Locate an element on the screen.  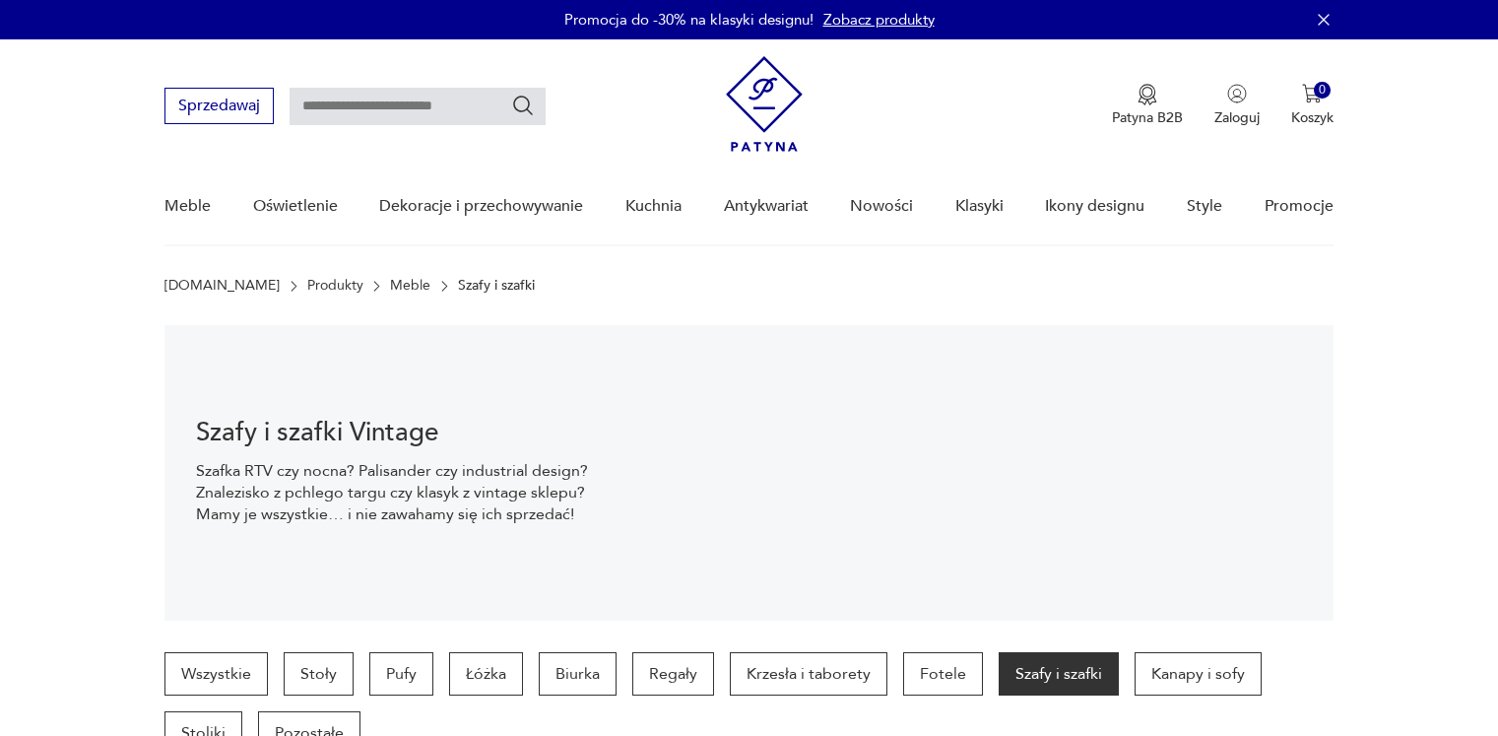
a: Łóżka is located at coordinates (486, 674).